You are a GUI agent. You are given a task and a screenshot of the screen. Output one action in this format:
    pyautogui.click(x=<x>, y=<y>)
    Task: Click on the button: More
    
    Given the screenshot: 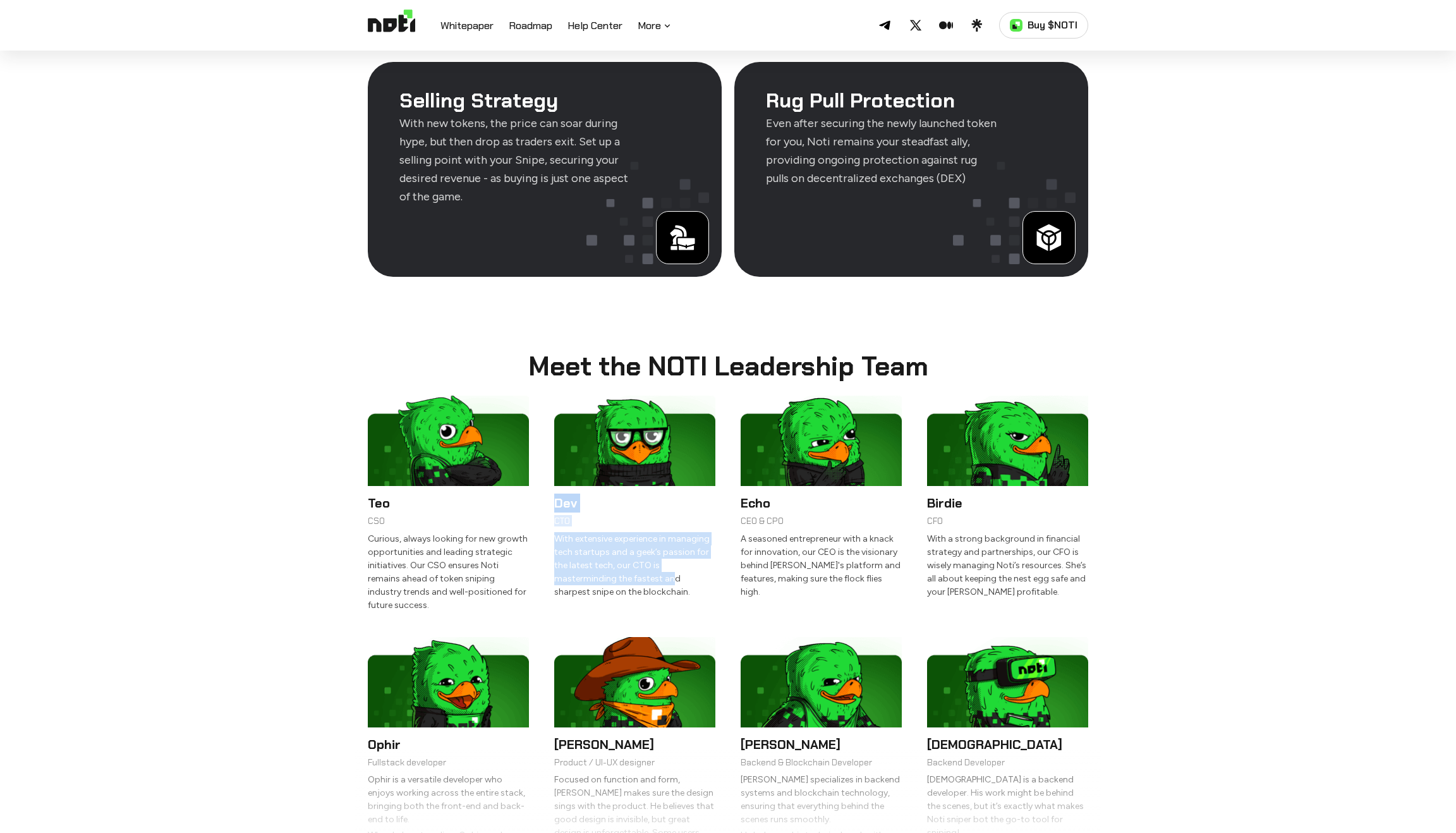 What is the action you would take?
    pyautogui.click(x=655, y=26)
    